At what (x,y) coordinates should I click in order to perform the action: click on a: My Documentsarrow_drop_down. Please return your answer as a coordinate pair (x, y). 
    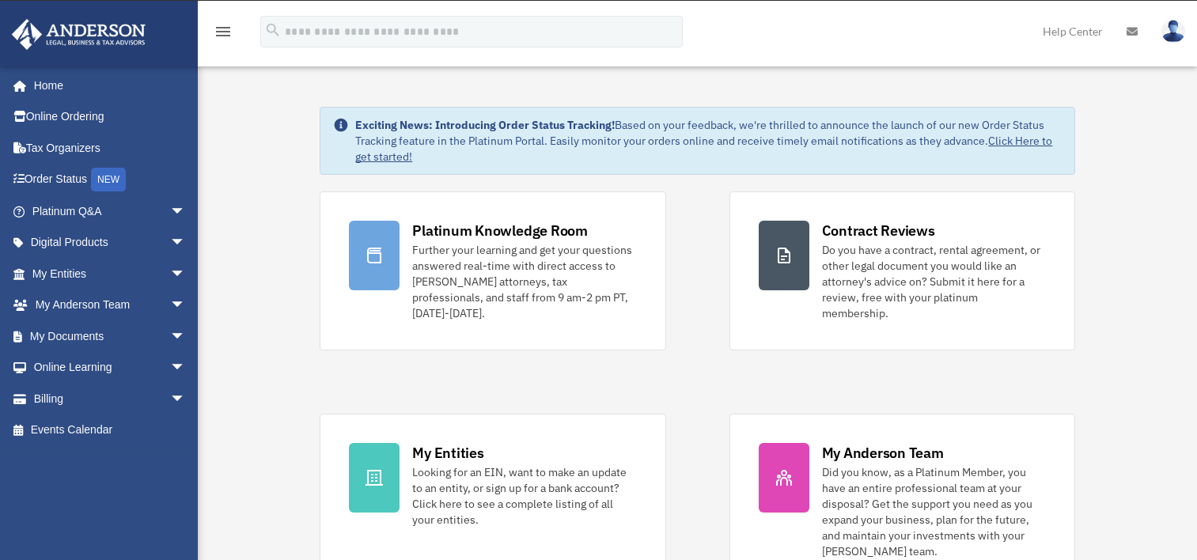
    Looking at the image, I should click on (110, 336).